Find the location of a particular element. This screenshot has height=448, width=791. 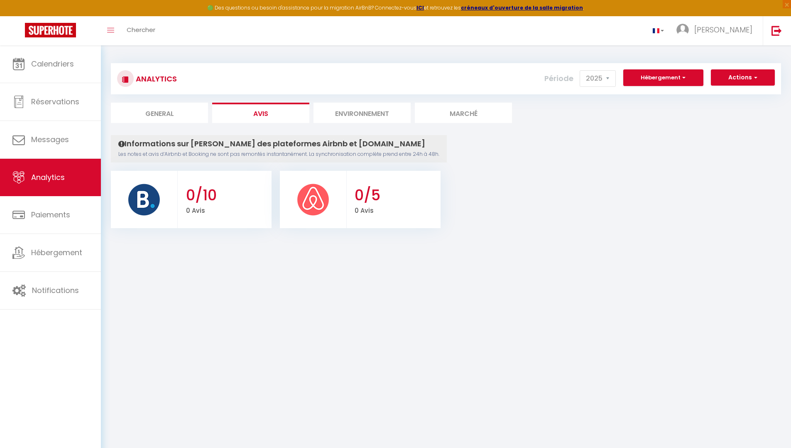

li: General is located at coordinates (160, 113).